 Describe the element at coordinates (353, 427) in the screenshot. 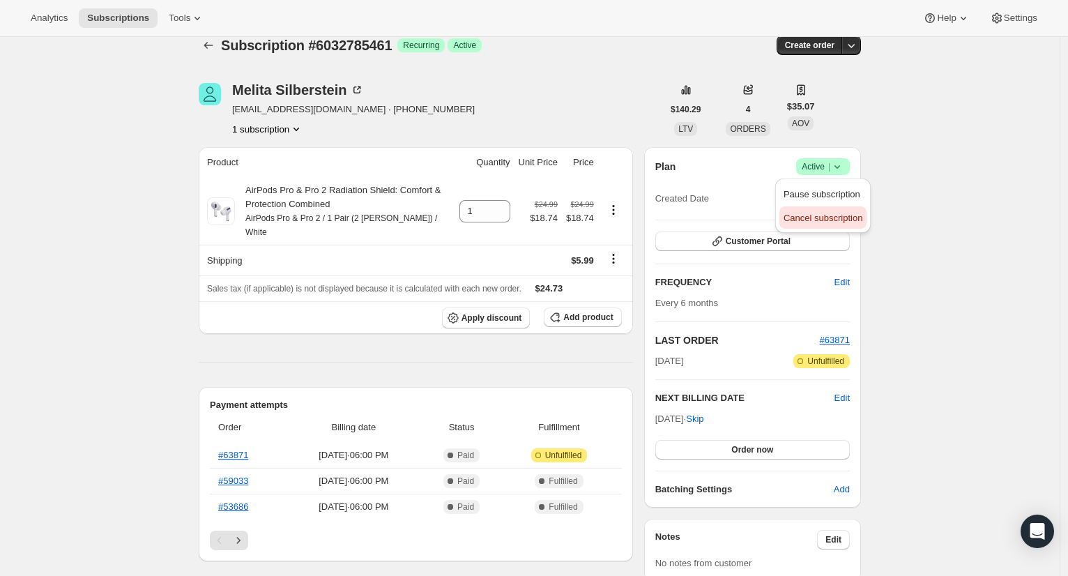

I see `span: Billing date` at that location.